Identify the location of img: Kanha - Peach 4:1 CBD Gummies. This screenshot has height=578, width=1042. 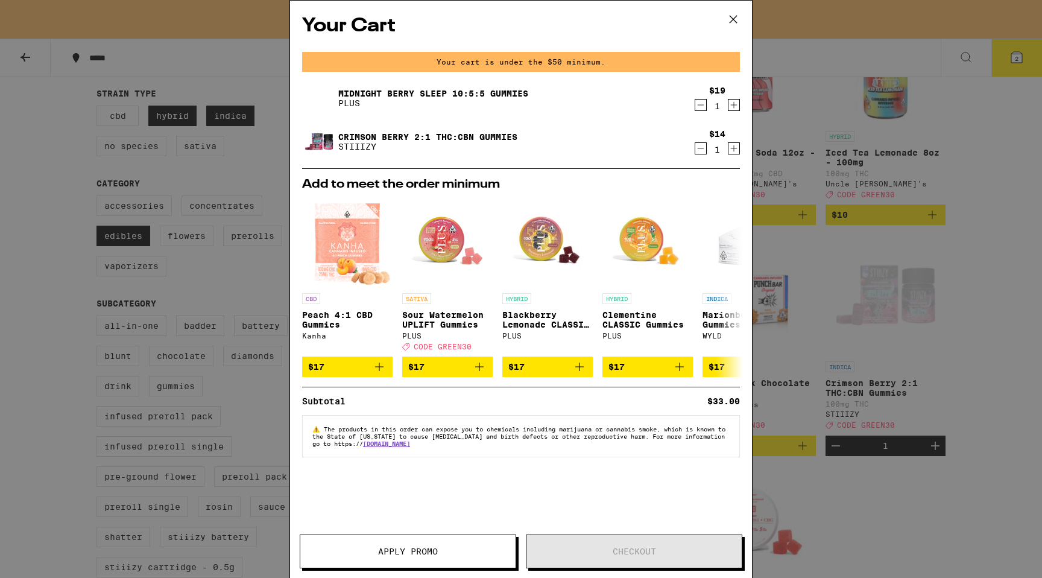
(347, 242).